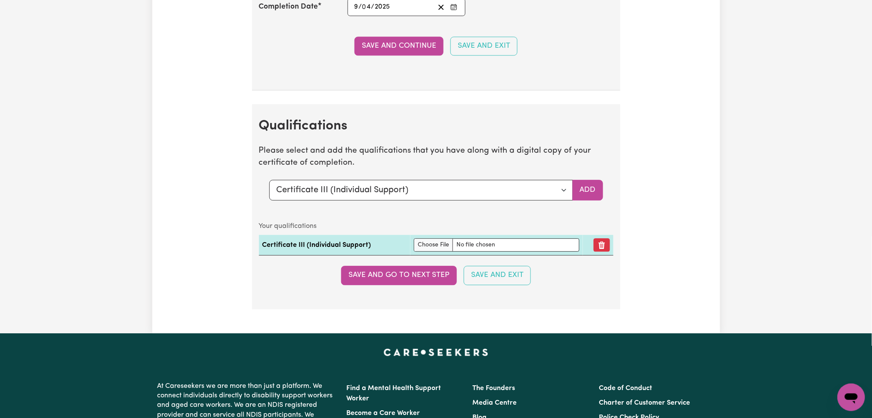  Describe the element at coordinates (588, 190) in the screenshot. I see `button: Add selected qualification` at that location.